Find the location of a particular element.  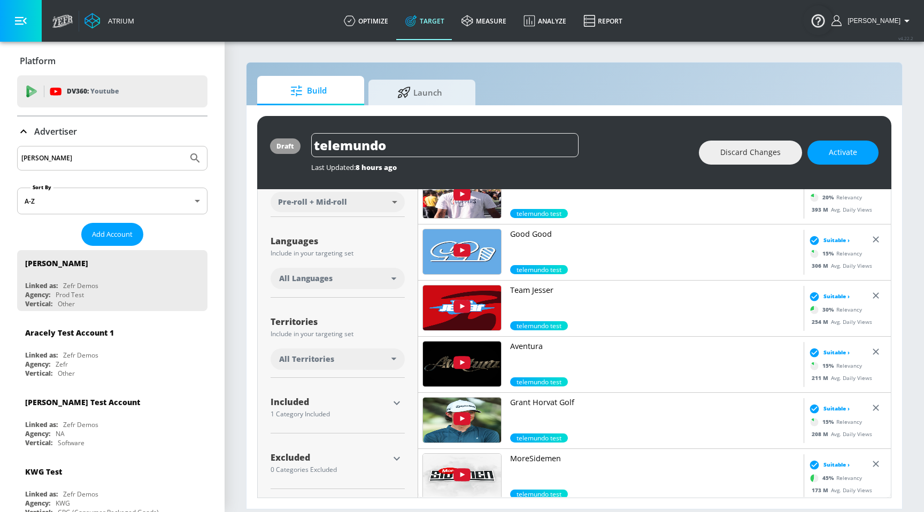

div: Atrium is located at coordinates (119, 21).